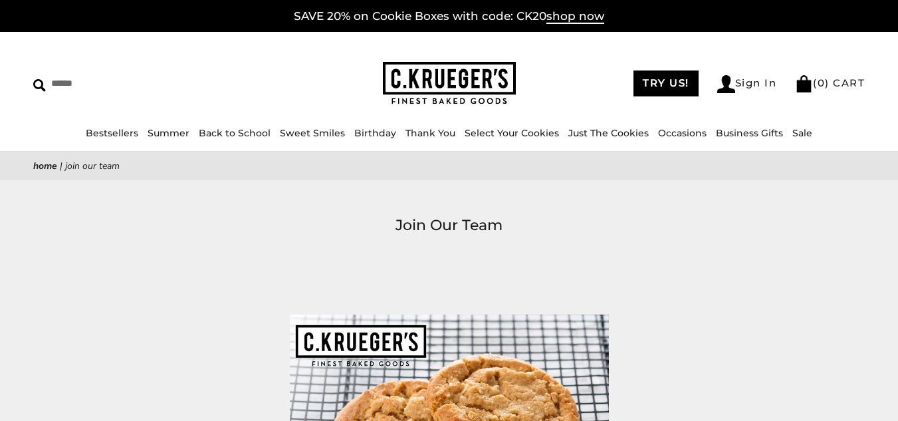 The image size is (898, 421). I want to click on a: Sale, so click(802, 133).